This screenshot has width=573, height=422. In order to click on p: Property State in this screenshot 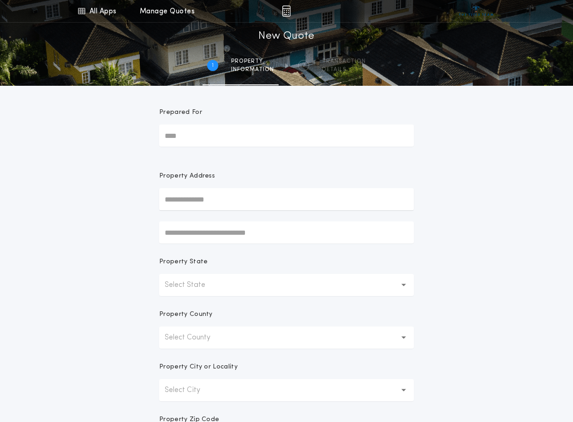, I will do `click(183, 262)`.